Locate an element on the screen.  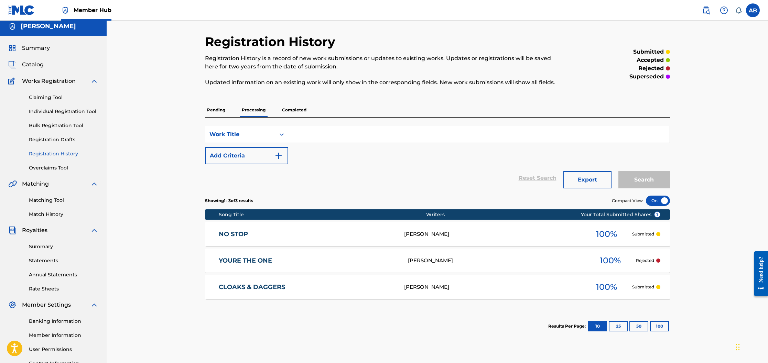
a: Registration Drafts is located at coordinates (64, 140).